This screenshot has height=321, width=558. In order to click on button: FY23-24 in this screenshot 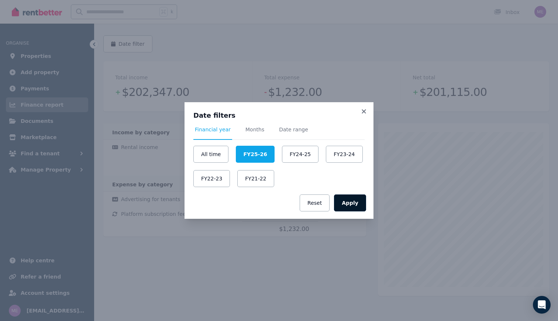, I will do `click(344, 154)`.